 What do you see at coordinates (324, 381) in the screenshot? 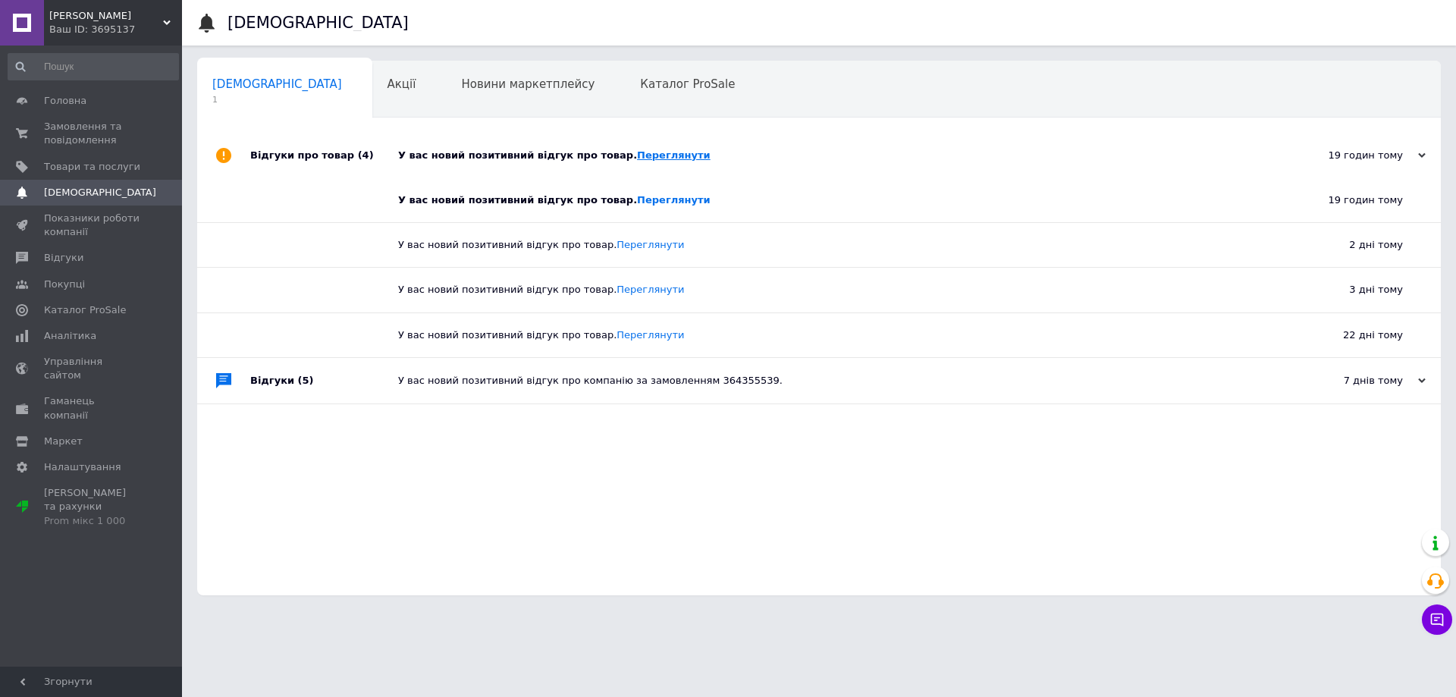
I see `div: Відгуки` at bounding box center [324, 381].